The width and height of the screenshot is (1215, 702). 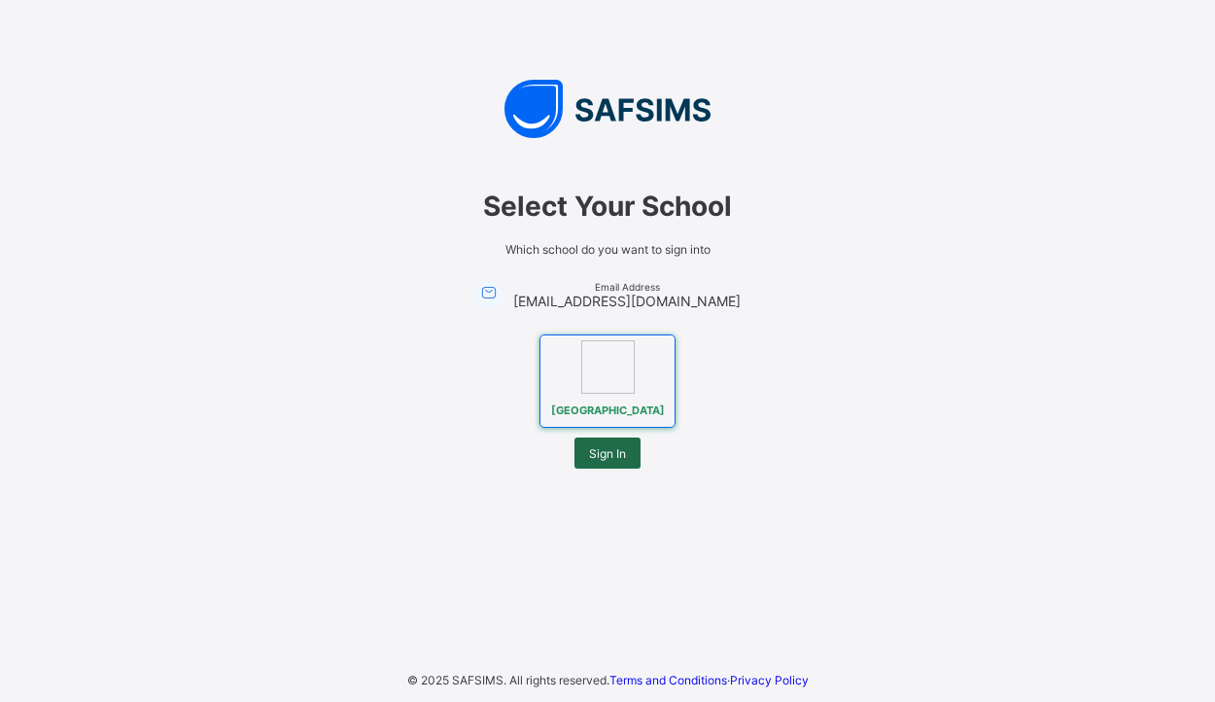 I want to click on img: SAFSIMS Logo, so click(x=607, y=109).